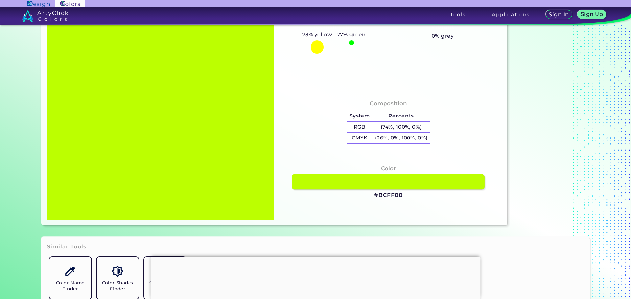 This screenshot has height=299, width=631. I want to click on h3: #BCFF00, so click(388, 195).